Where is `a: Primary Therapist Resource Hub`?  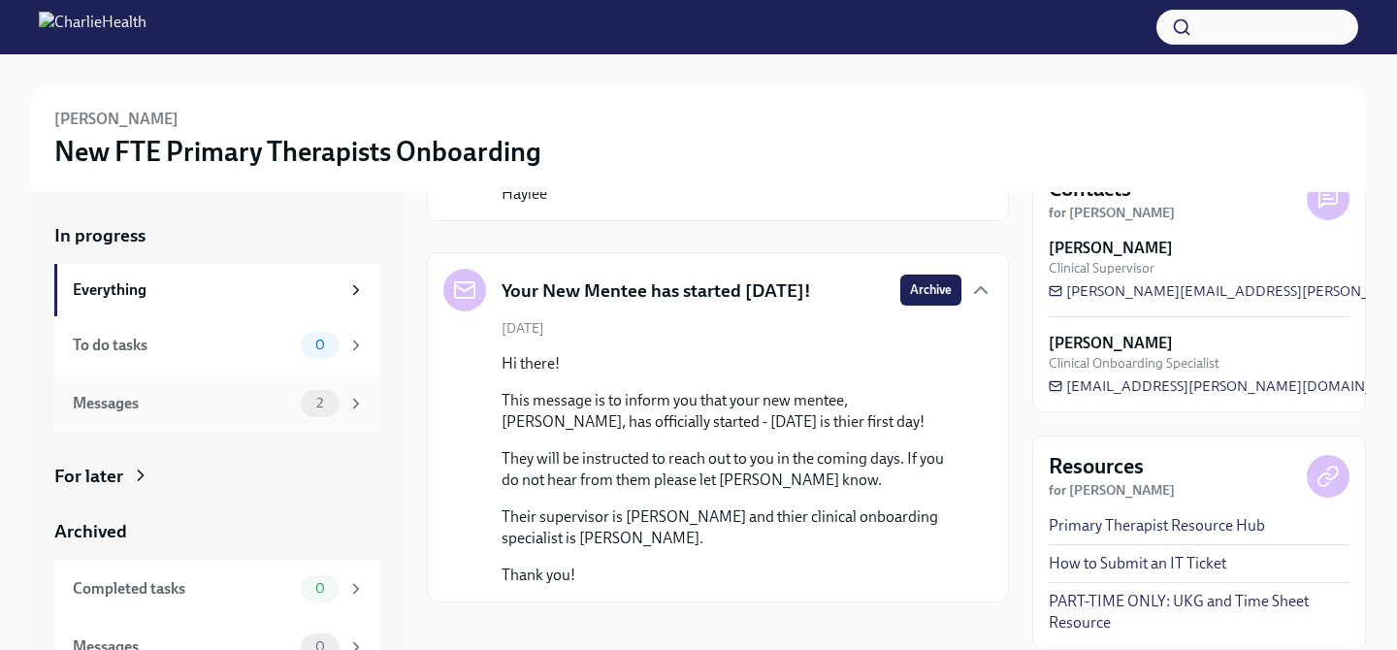
a: Primary Therapist Resource Hub is located at coordinates (1156, 526).